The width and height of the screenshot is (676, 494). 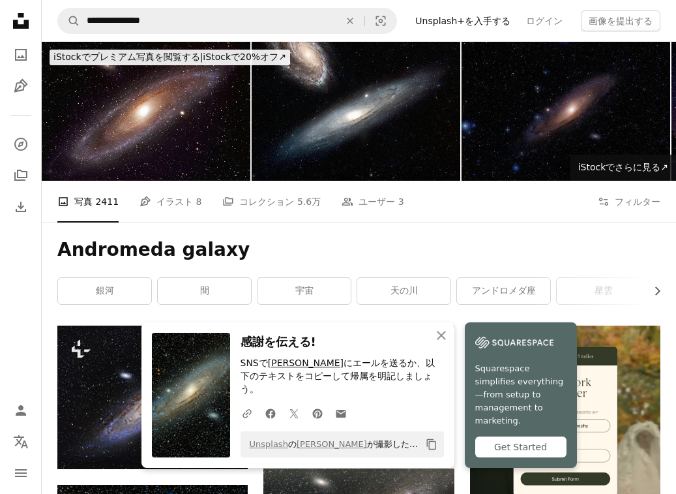 What do you see at coordinates (21, 22) in the screenshot?
I see `a: ホーム — Unsplash` at bounding box center [21, 22].